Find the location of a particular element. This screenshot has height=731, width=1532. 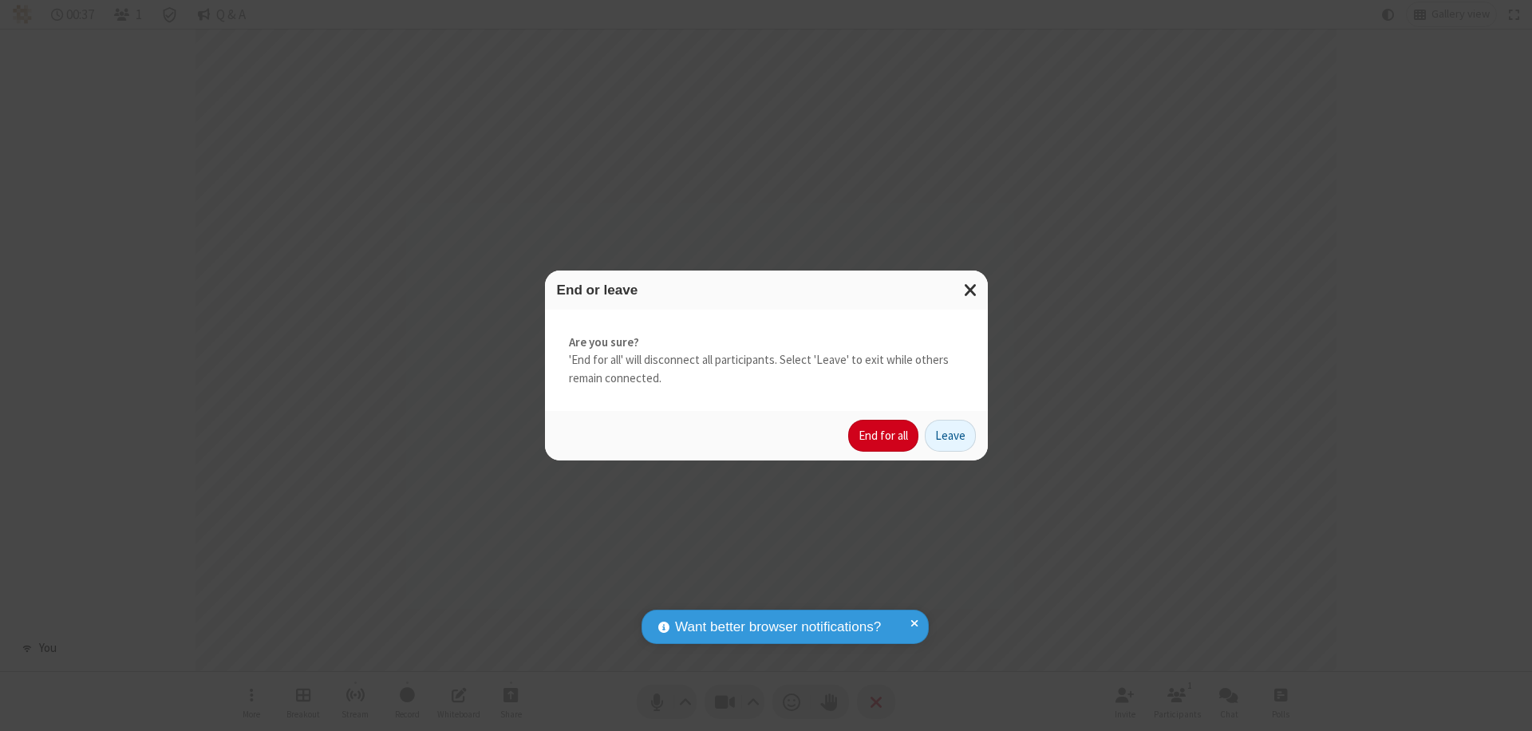

button: Close modal is located at coordinates (971, 290).